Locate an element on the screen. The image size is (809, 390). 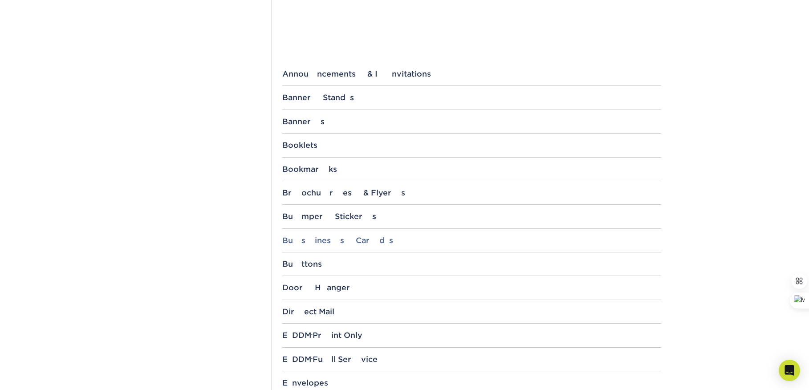
div: Booklets is located at coordinates (472, 145).